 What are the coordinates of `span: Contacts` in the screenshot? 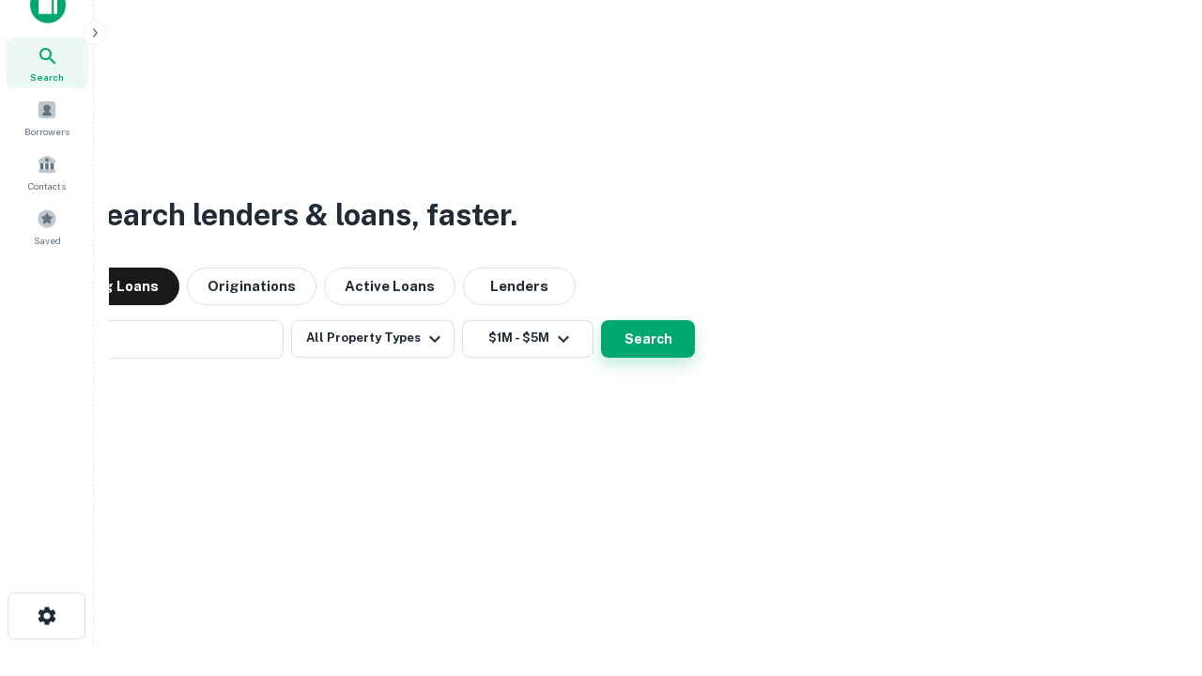 It's located at (47, 186).